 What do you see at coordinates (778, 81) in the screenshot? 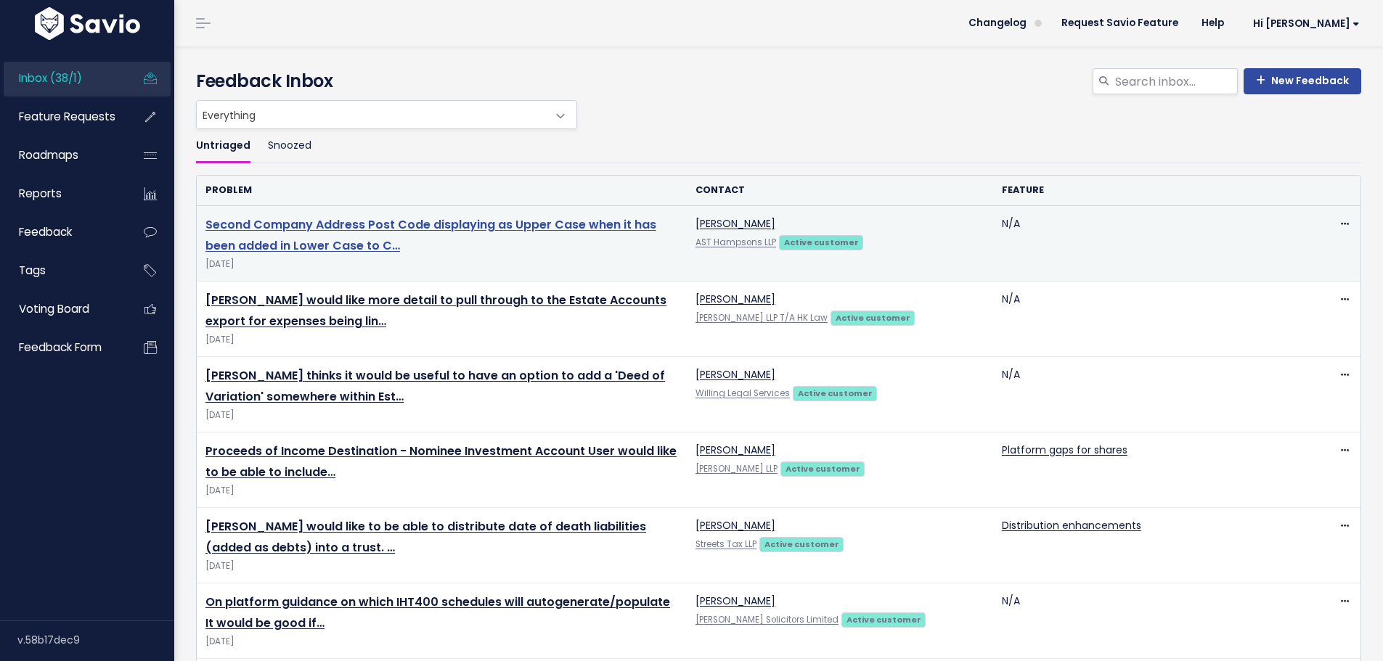
I see `h4: Feedback Inbox` at bounding box center [778, 81].